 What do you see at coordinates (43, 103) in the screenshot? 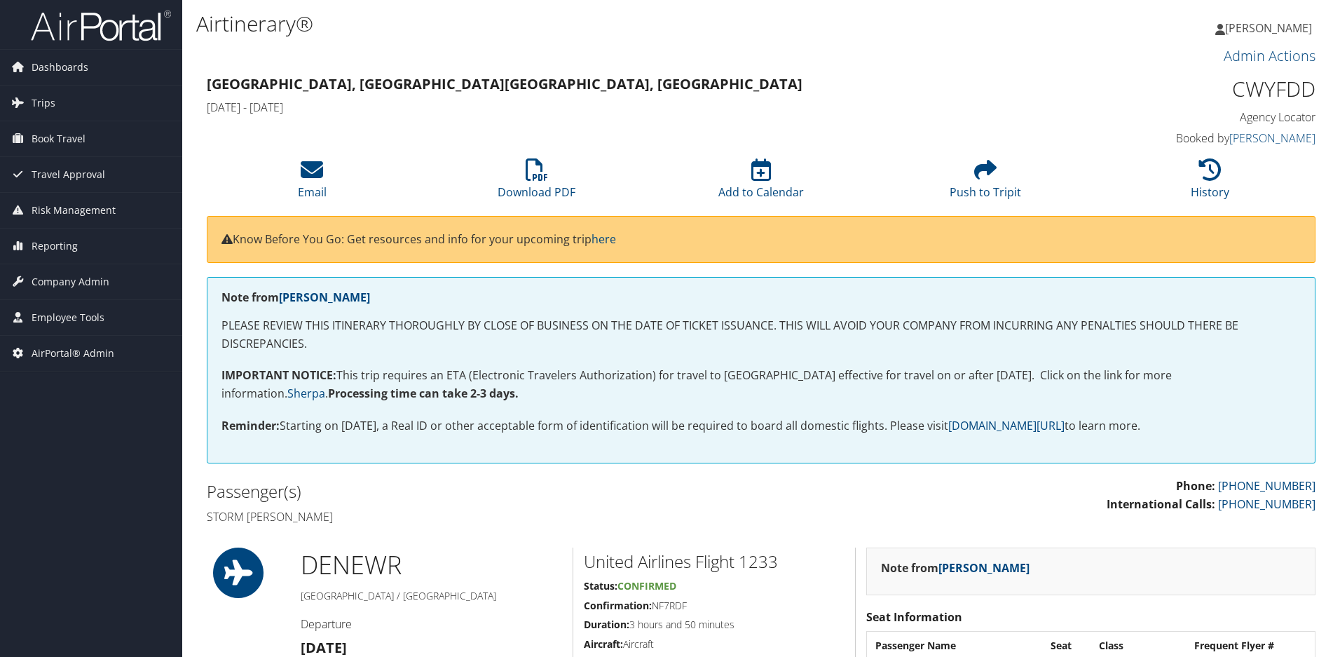
I see `span: Trips` at bounding box center [43, 103].